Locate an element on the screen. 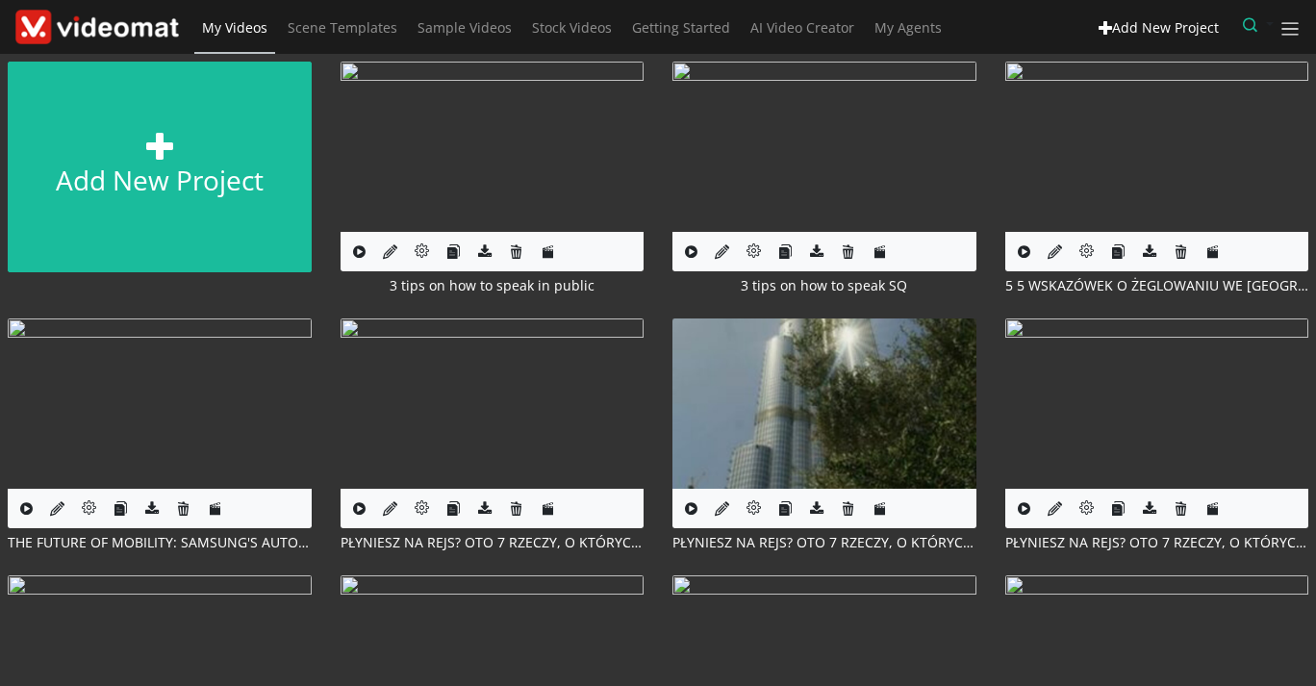 Image resolution: width=1316 pixels, height=686 pixels. span: AI Video Creator is located at coordinates (803, 27).